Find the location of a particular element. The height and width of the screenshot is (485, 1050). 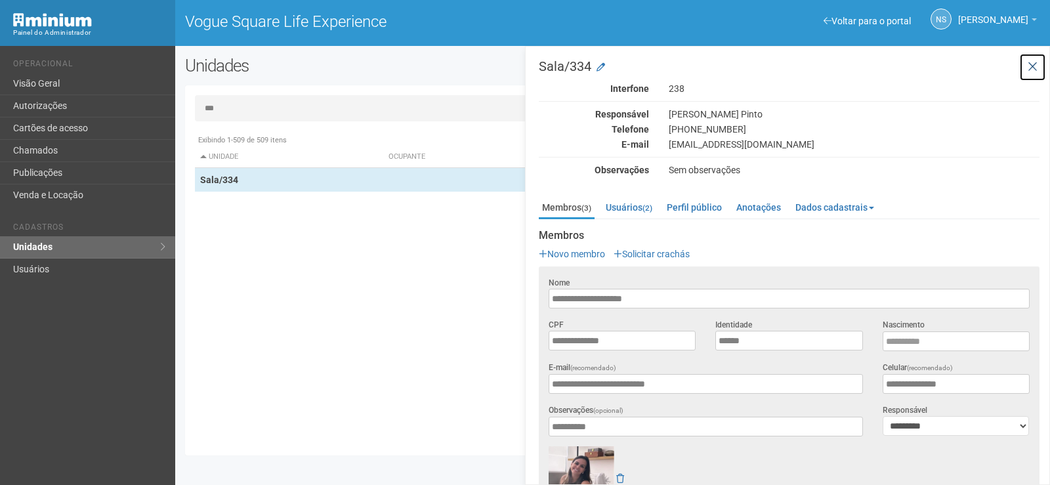

span: Nicolle Silva is located at coordinates (993, 13).